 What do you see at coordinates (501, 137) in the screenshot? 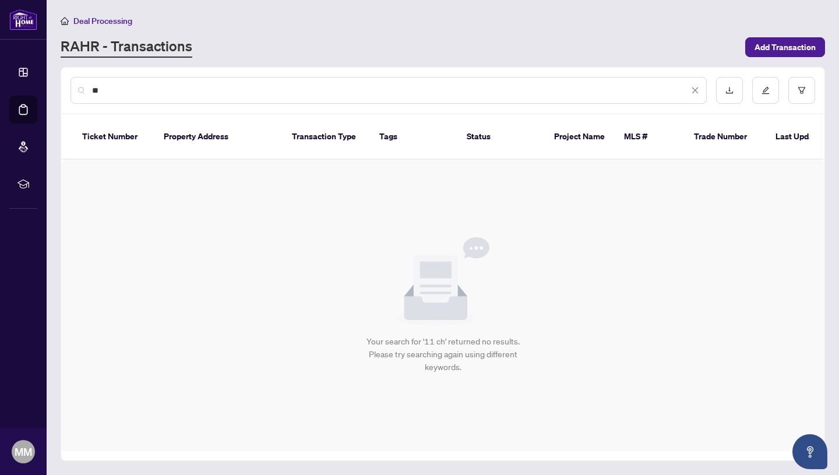
I see `th: Status` at bounding box center [501, 137].